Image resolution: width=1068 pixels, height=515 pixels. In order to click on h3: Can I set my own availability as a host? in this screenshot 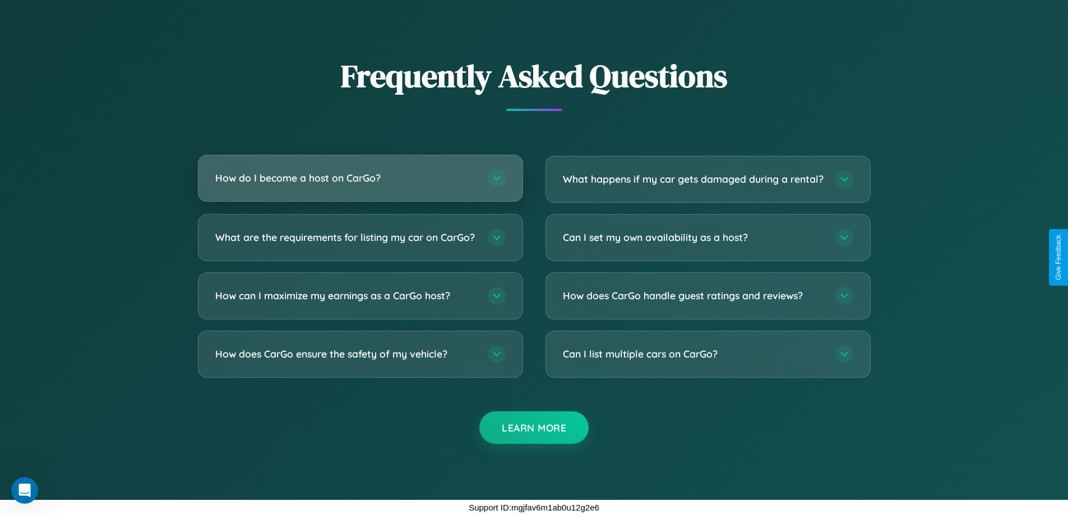, I will do `click(693, 237)`.